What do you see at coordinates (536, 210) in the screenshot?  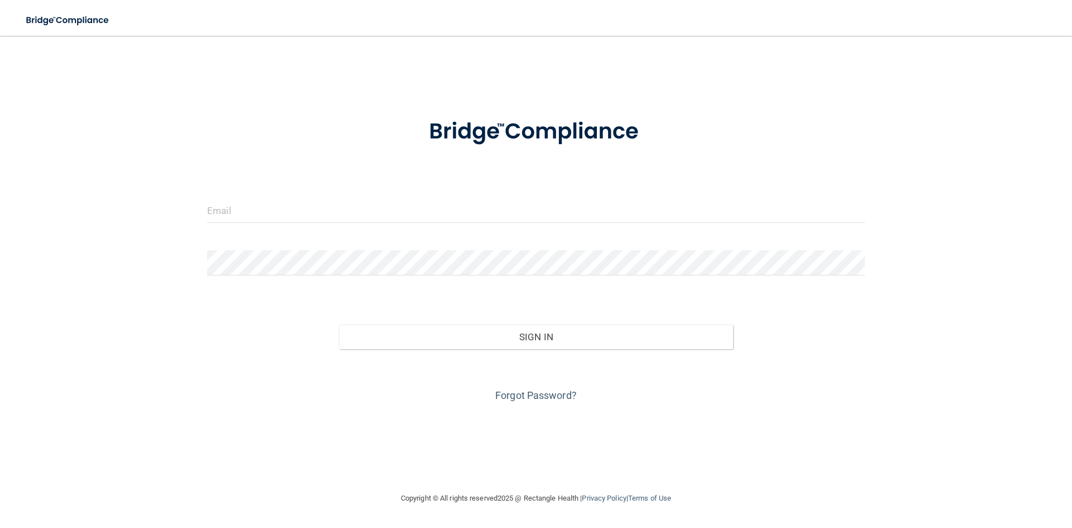 I see `input: Email` at bounding box center [536, 210].